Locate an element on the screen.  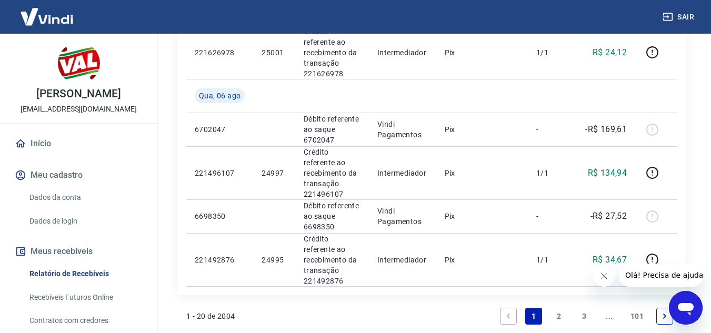
a: Page 101 is located at coordinates (636, 316).